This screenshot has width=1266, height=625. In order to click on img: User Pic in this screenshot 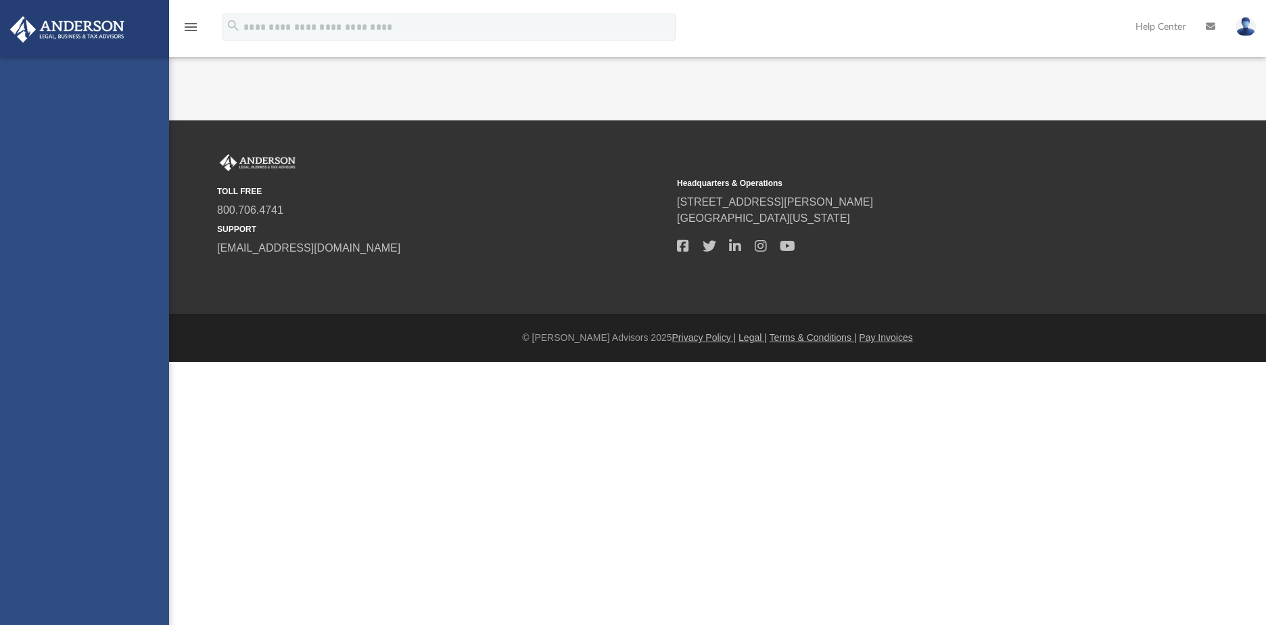, I will do `click(1246, 26)`.